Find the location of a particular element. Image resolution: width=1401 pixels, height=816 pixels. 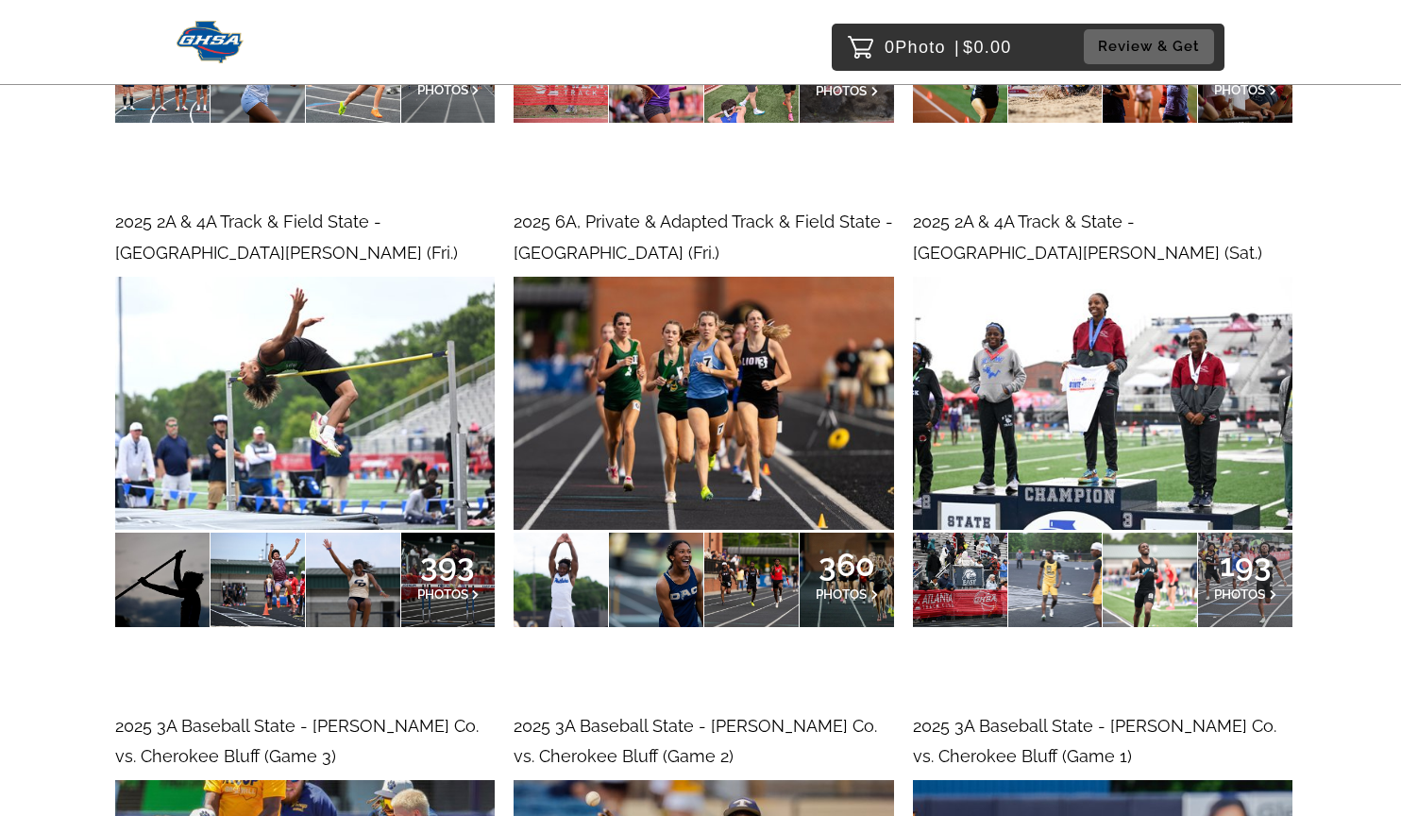

p: 0 $0.00 is located at coordinates (948, 47).